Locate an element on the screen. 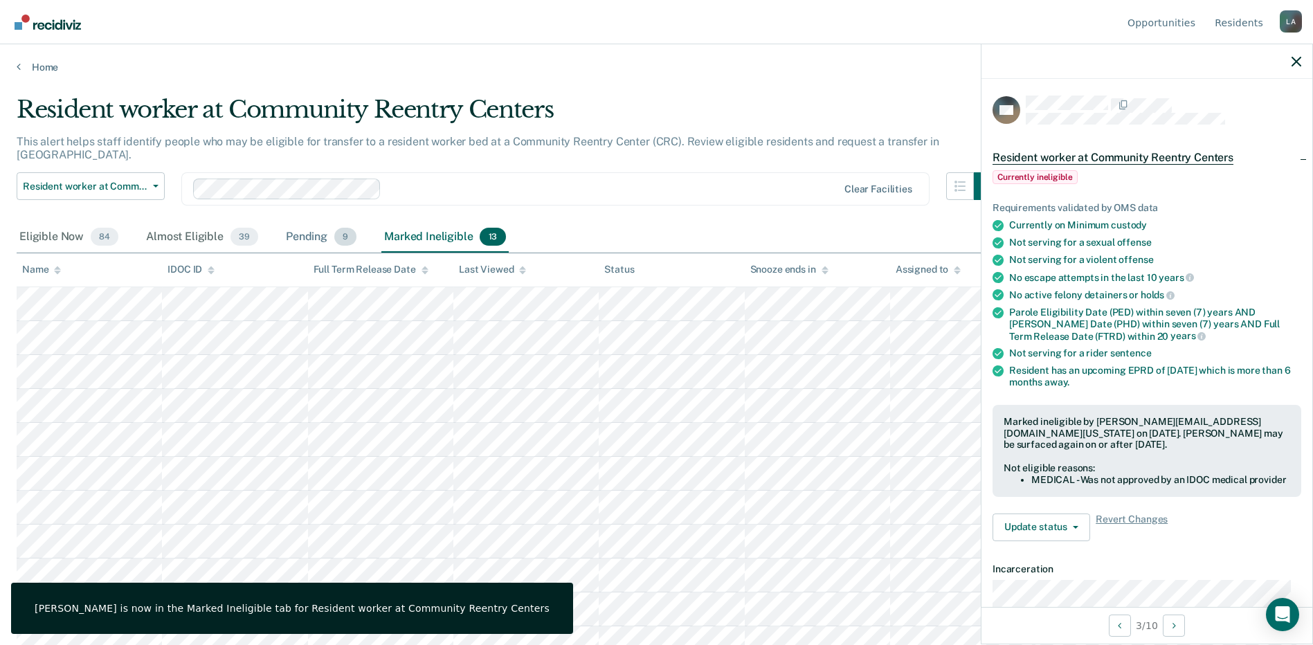 This screenshot has height=645, width=1313. div: Not serving for a rider is located at coordinates (1155, 353).